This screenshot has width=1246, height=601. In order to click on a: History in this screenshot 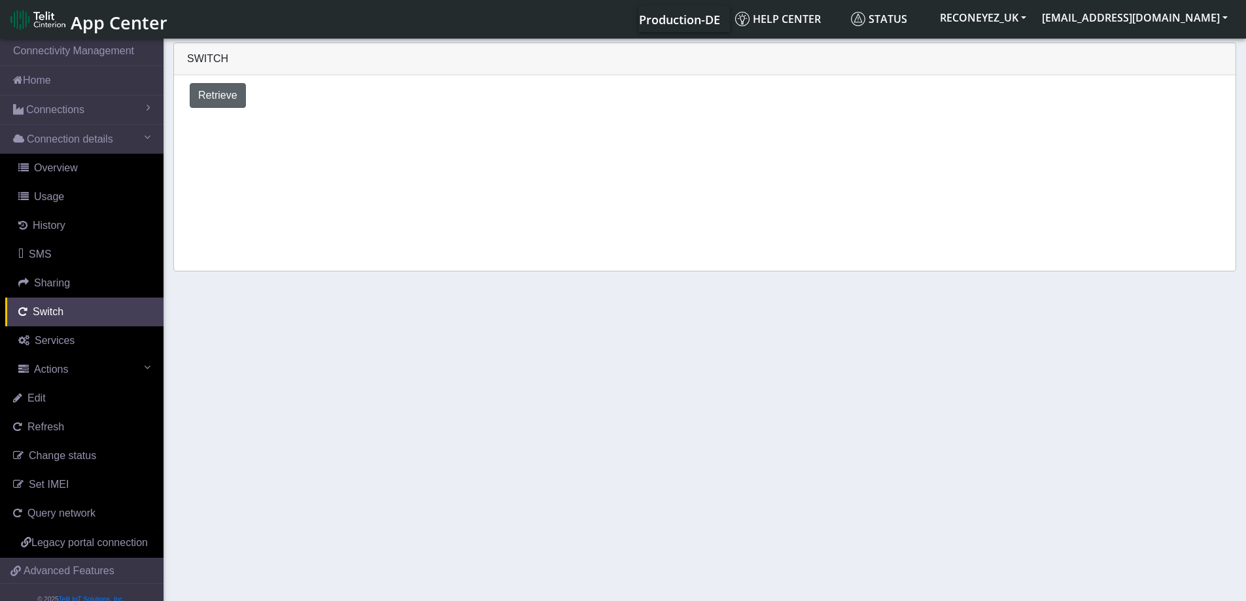, I will do `click(84, 226)`.